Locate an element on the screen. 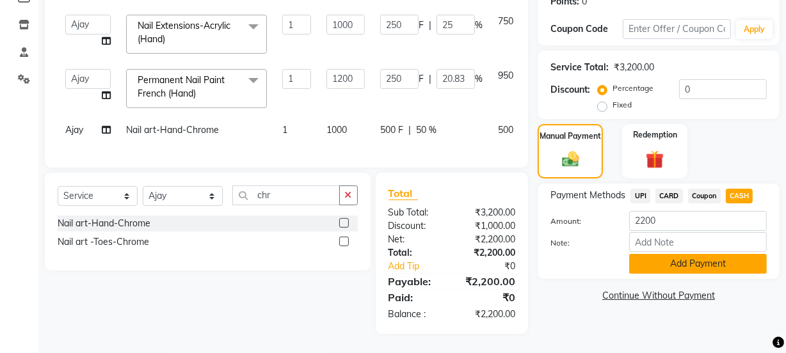  input: Search or Scan is located at coordinates (286, 195).